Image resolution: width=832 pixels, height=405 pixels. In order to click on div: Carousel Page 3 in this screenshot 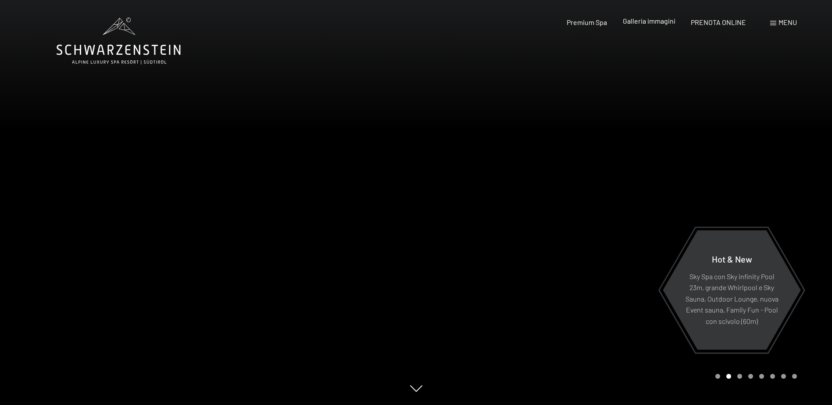, I will do `click(740, 376)`.